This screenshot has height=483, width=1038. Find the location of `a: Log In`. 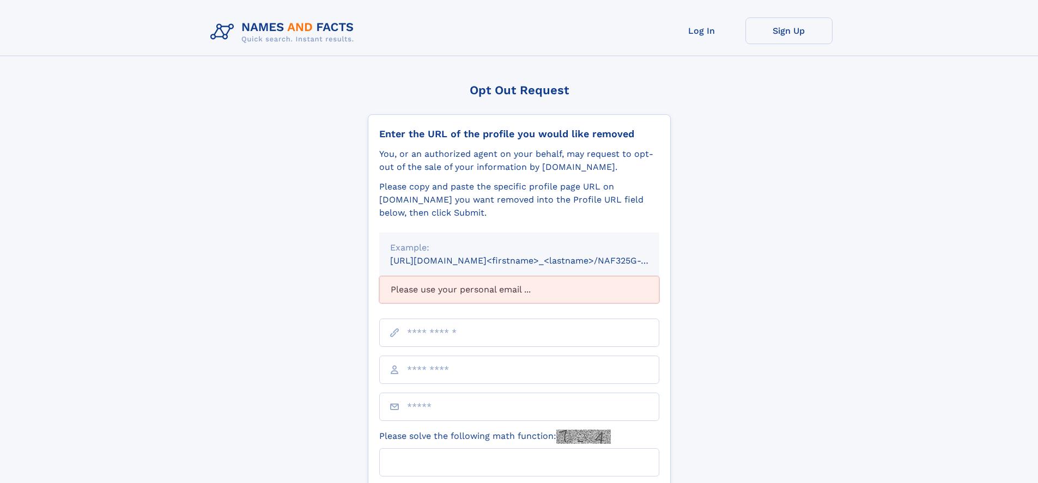

a: Log In is located at coordinates (702, 31).